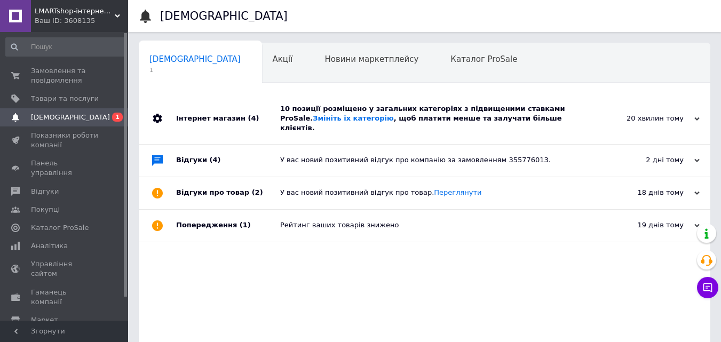 The height and width of the screenshot is (342, 721). What do you see at coordinates (66, 47) in the screenshot?
I see `input: Пошук` at bounding box center [66, 47].